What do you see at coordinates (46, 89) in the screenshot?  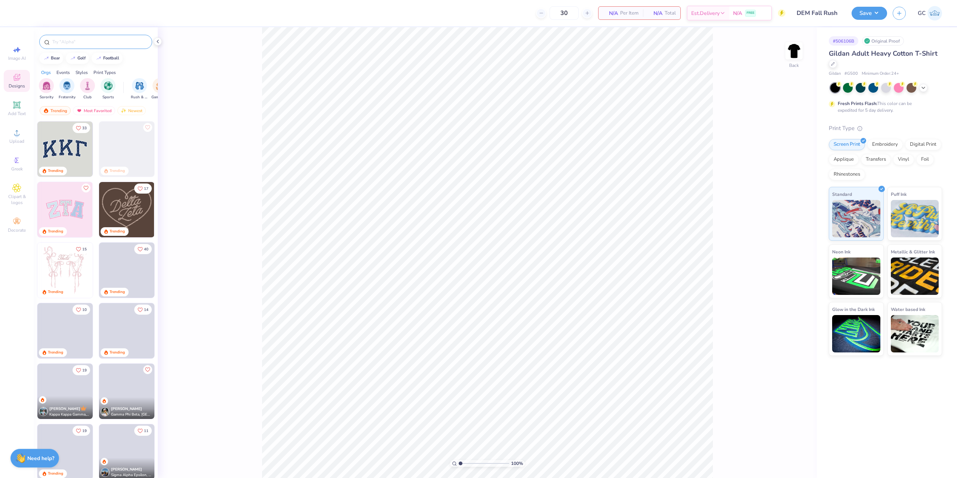 I see `div: filter for Sorority` at bounding box center [46, 89].